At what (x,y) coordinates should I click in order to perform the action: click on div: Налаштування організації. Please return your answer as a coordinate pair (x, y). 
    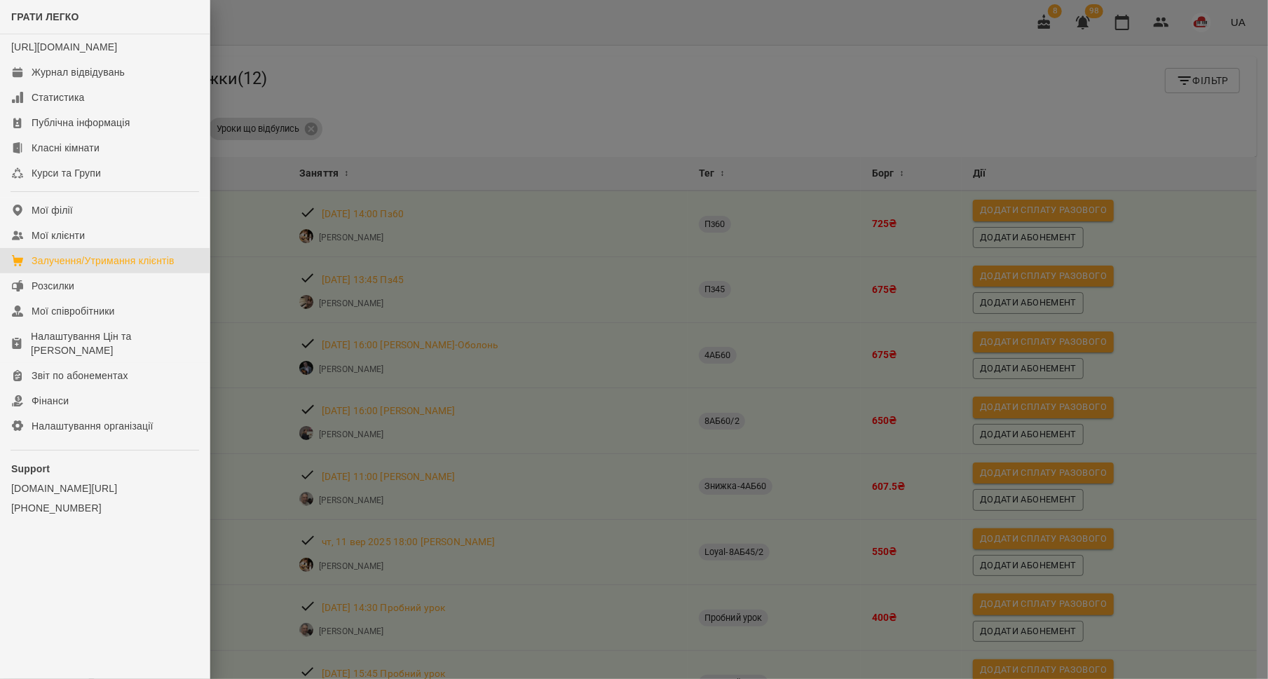
    Looking at the image, I should click on (93, 426).